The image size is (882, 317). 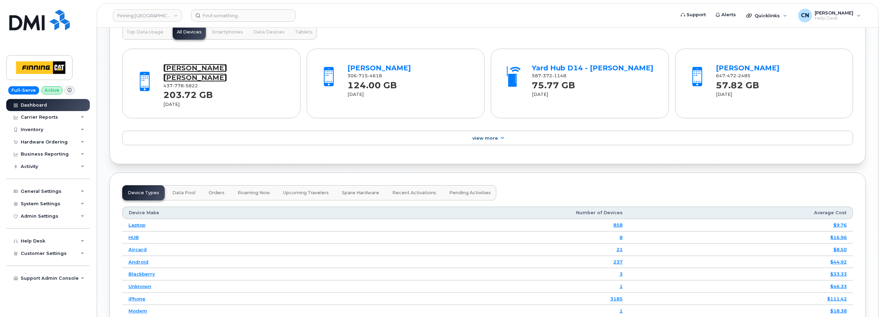 I want to click on span: Pending Activities, so click(x=470, y=193).